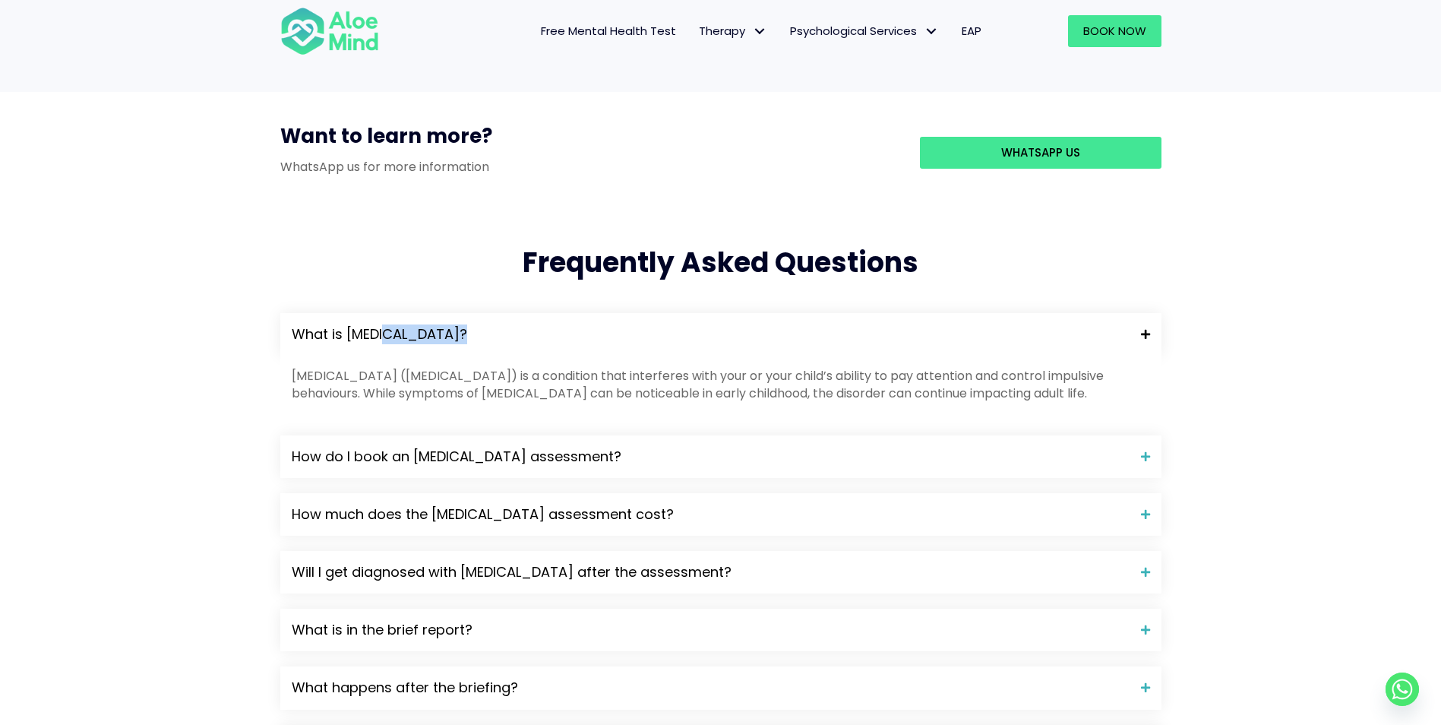 Image resolution: width=1441 pixels, height=725 pixels. What do you see at coordinates (608, 30) in the screenshot?
I see `span: Free Mental Health Test` at bounding box center [608, 30].